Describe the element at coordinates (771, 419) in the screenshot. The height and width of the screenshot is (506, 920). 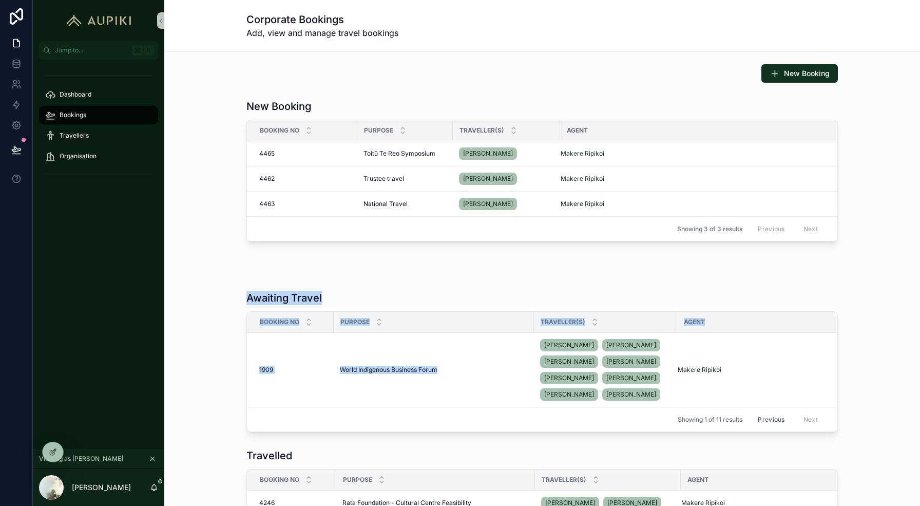
I see `button: Previous` at that location.